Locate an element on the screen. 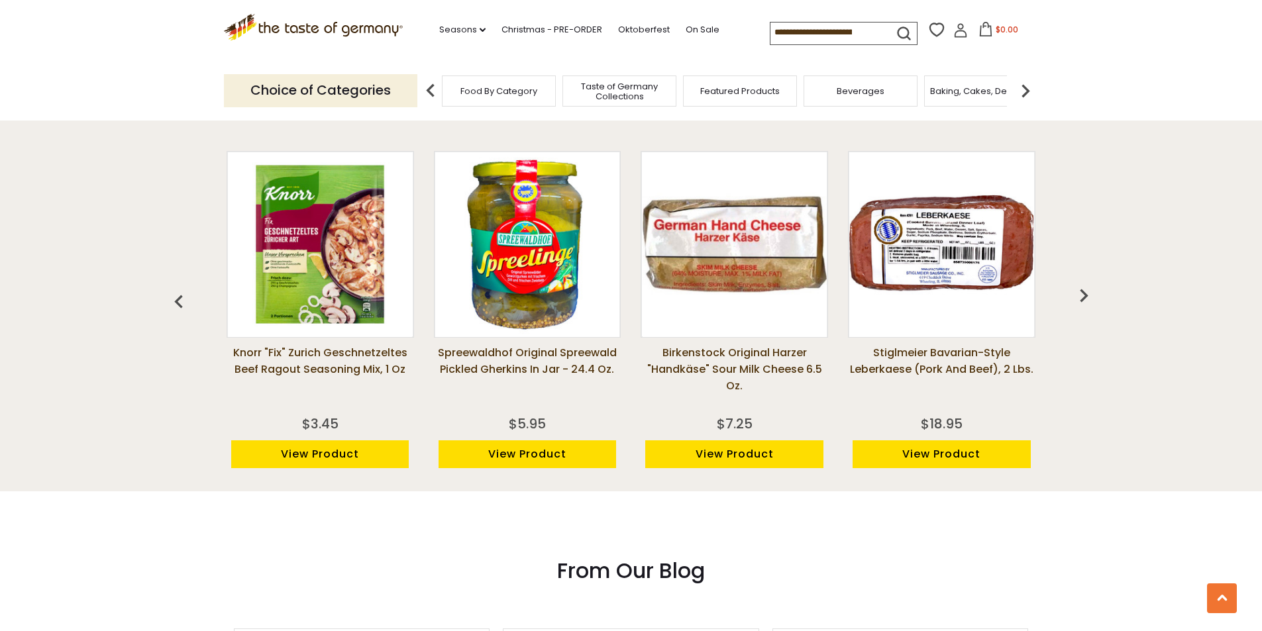 The image size is (1262, 631). a: Baking, Cakes, Desserts is located at coordinates (981, 91).